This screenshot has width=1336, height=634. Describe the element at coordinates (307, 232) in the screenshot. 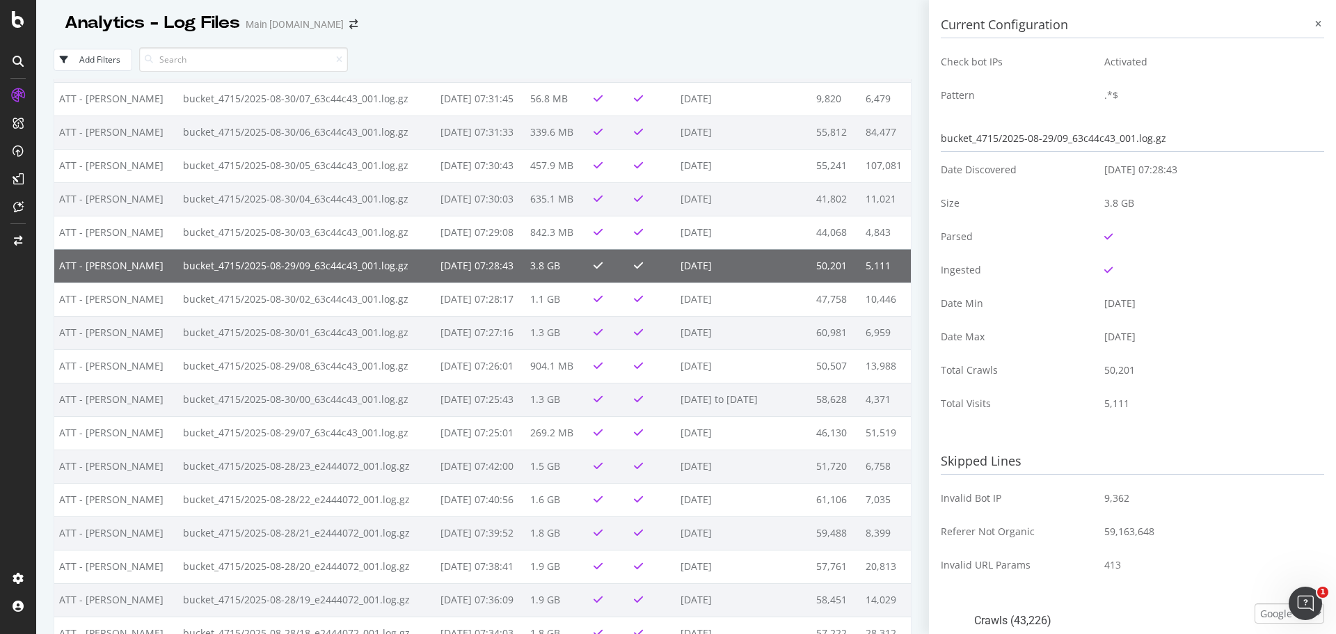

I see `td: bucket_4715/2025-08-30/03_63c44c43_001.log.gz` at that location.